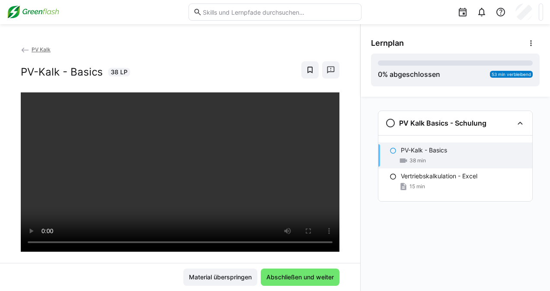  Describe the element at coordinates (220, 278) in the screenshot. I see `span: Material überspringen` at that location.